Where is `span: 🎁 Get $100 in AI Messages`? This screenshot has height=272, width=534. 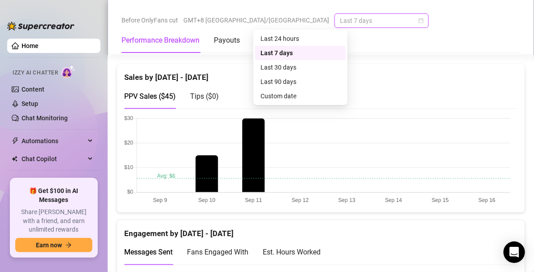
span: 🎁 Get $100 in AI Messages is located at coordinates (54, 195).